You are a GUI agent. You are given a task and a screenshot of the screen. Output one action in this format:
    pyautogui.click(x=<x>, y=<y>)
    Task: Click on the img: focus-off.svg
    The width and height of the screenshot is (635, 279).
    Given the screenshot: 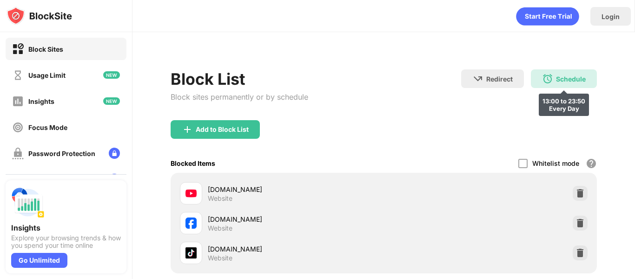 What is the action you would take?
    pyautogui.click(x=18, y=127)
    